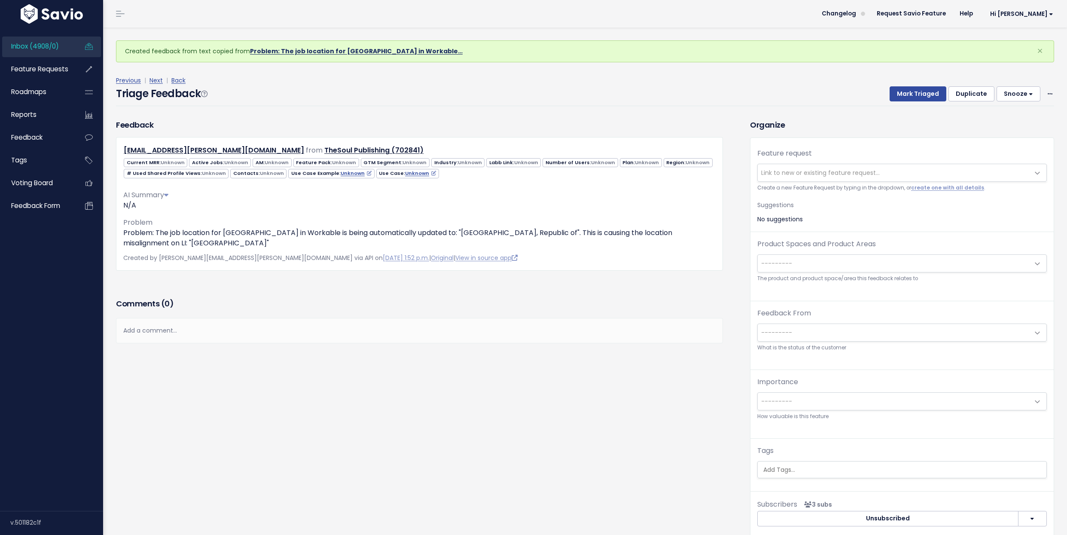 This screenshot has width=1067, height=535. Describe the element at coordinates (220, 162) in the screenshot. I see `span: Active Jobs:` at that location.